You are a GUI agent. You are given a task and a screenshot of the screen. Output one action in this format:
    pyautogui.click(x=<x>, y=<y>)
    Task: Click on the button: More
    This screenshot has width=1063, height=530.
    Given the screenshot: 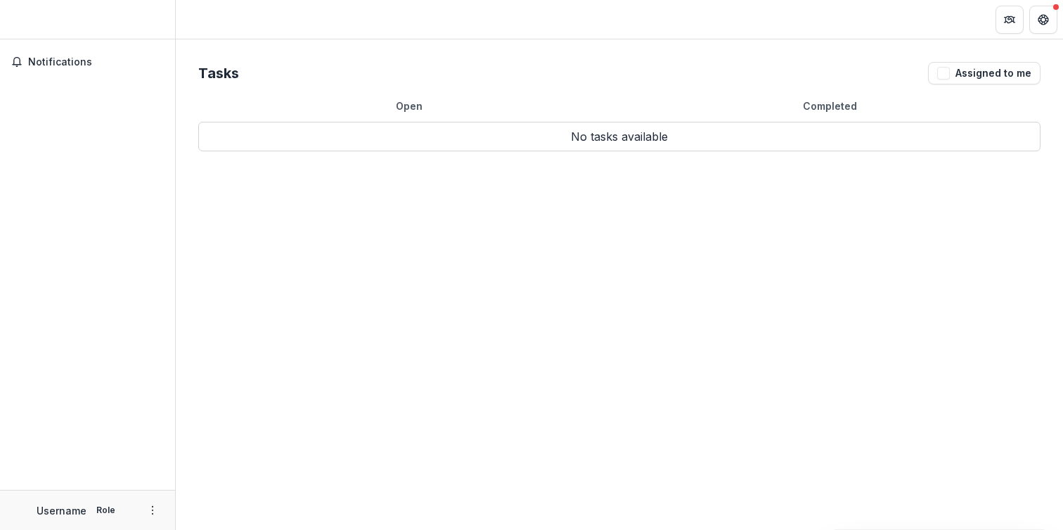 What is the action you would take?
    pyautogui.click(x=153, y=510)
    